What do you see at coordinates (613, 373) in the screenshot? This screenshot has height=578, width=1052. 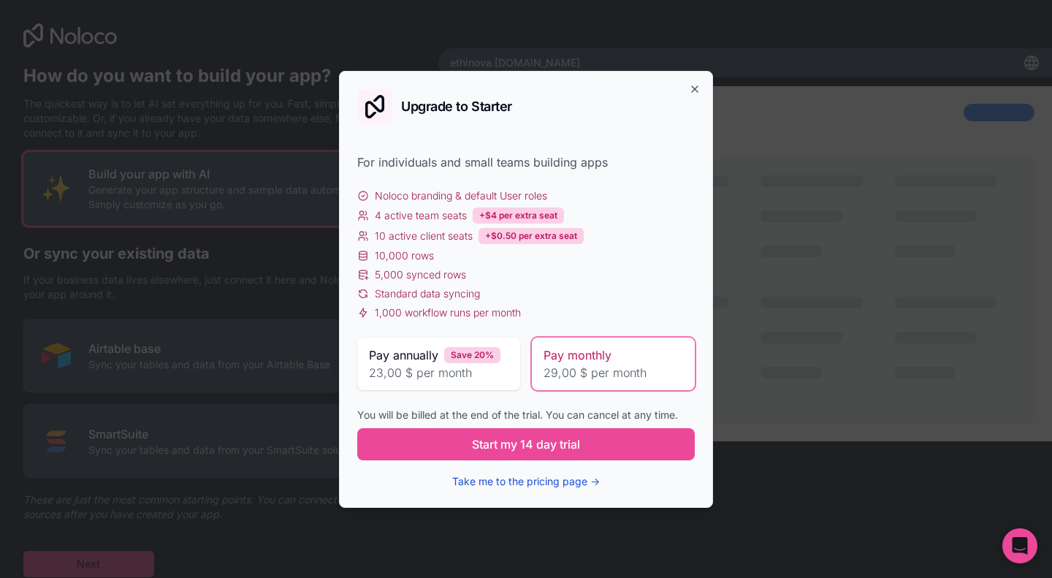 I see `span: 29,00 $ per month` at bounding box center [613, 373].